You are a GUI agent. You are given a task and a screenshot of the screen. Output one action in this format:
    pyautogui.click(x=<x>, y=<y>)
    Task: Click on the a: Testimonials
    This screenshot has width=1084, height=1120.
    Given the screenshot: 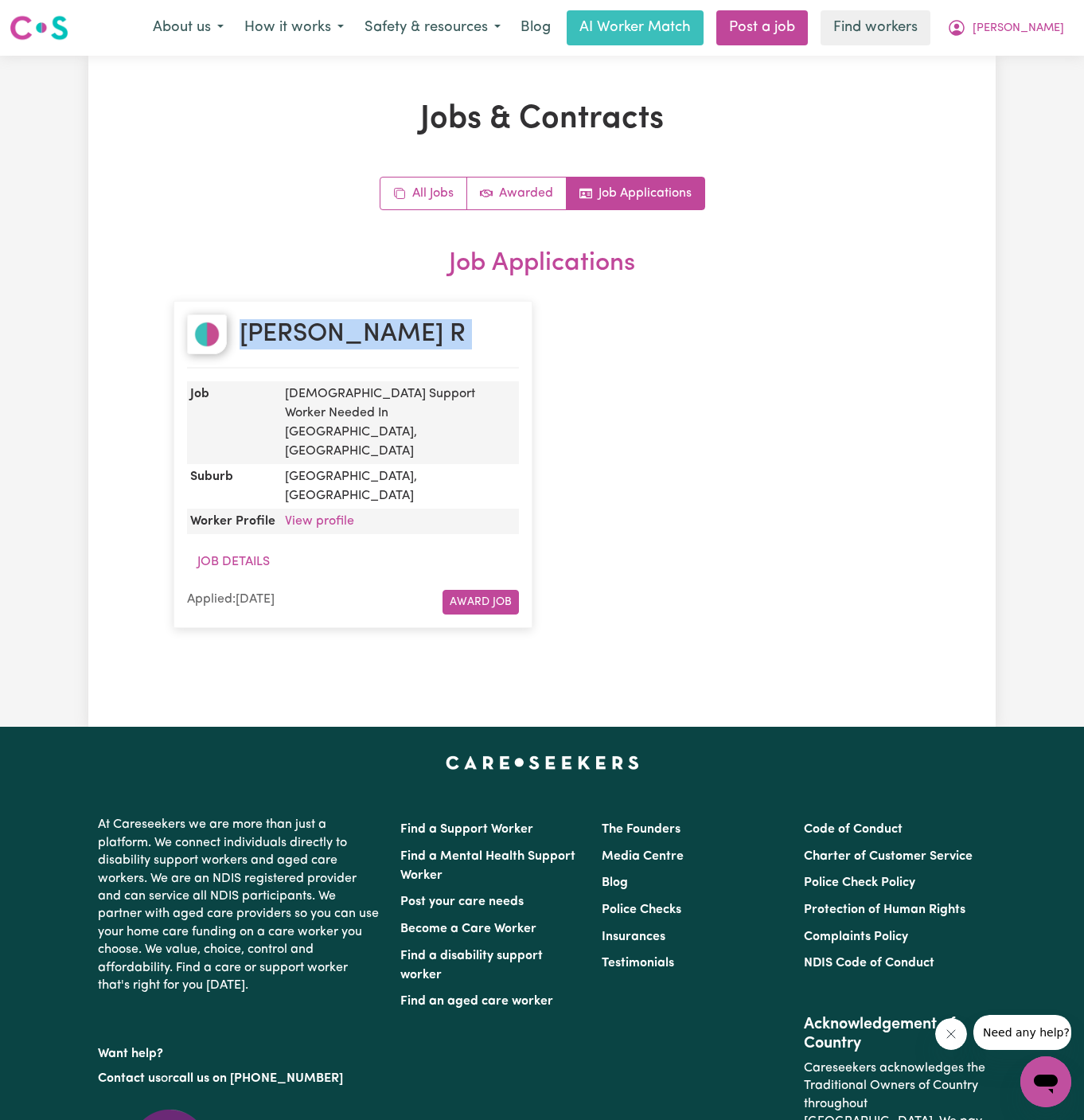 What is the action you would take?
    pyautogui.click(x=638, y=964)
    